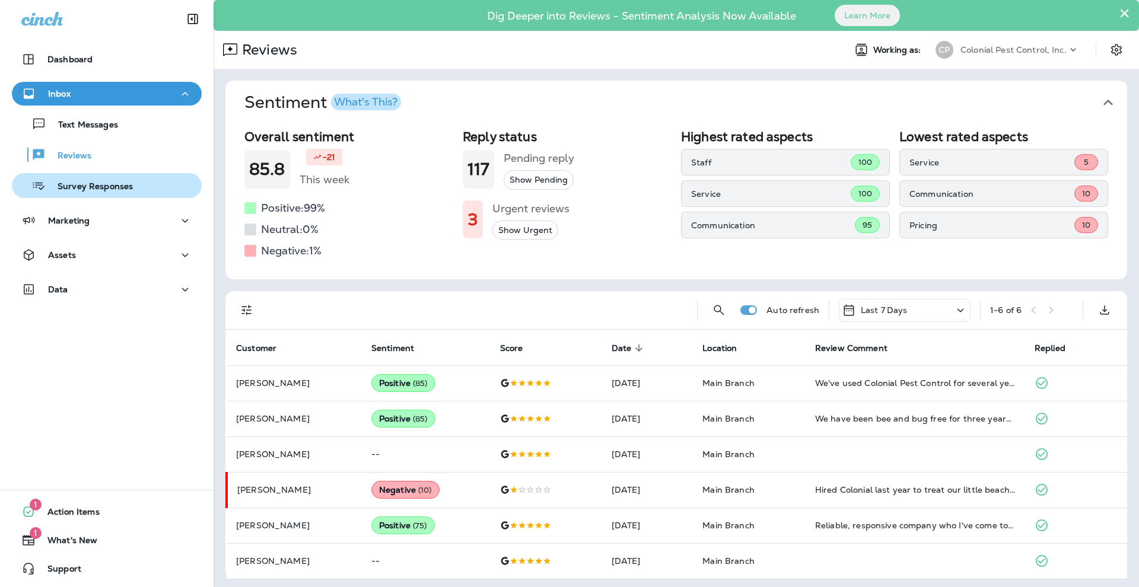 Image resolution: width=1139 pixels, height=587 pixels. Describe the element at coordinates (916, 383) in the screenshot. I see `div: We've used Colonial Pest Control for several years to provide semi-annual preventative pest contr...` at that location.